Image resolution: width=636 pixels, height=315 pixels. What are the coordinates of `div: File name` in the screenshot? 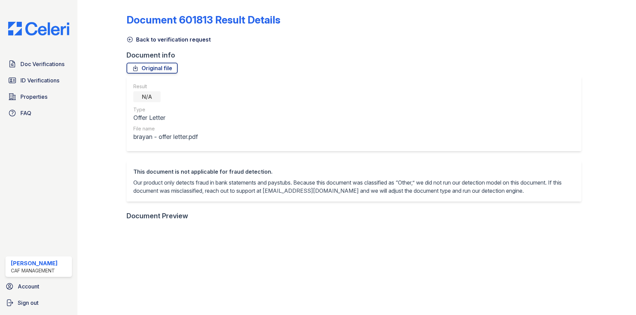 It's located at (165, 129).